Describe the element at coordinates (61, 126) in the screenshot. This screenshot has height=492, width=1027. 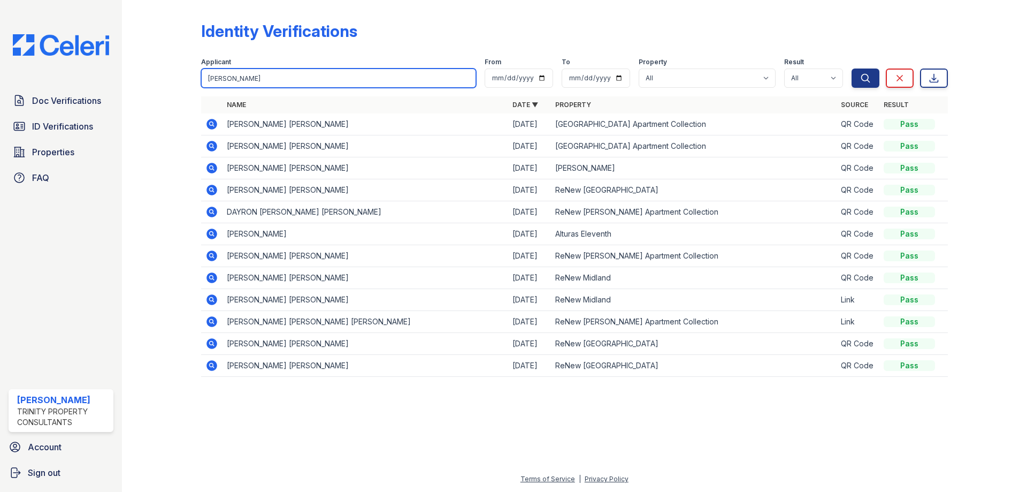
I see `a: ID Verifications` at that location.